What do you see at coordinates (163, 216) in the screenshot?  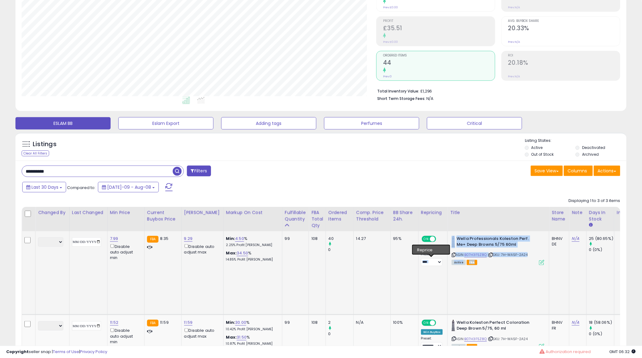 I see `div: Current Buybox Price` at bounding box center [163, 216].